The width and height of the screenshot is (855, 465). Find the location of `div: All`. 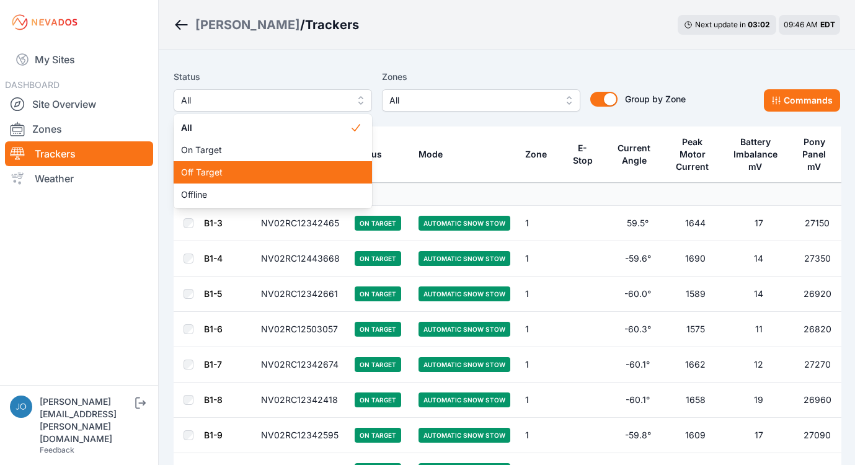

div: All is located at coordinates (273, 161).